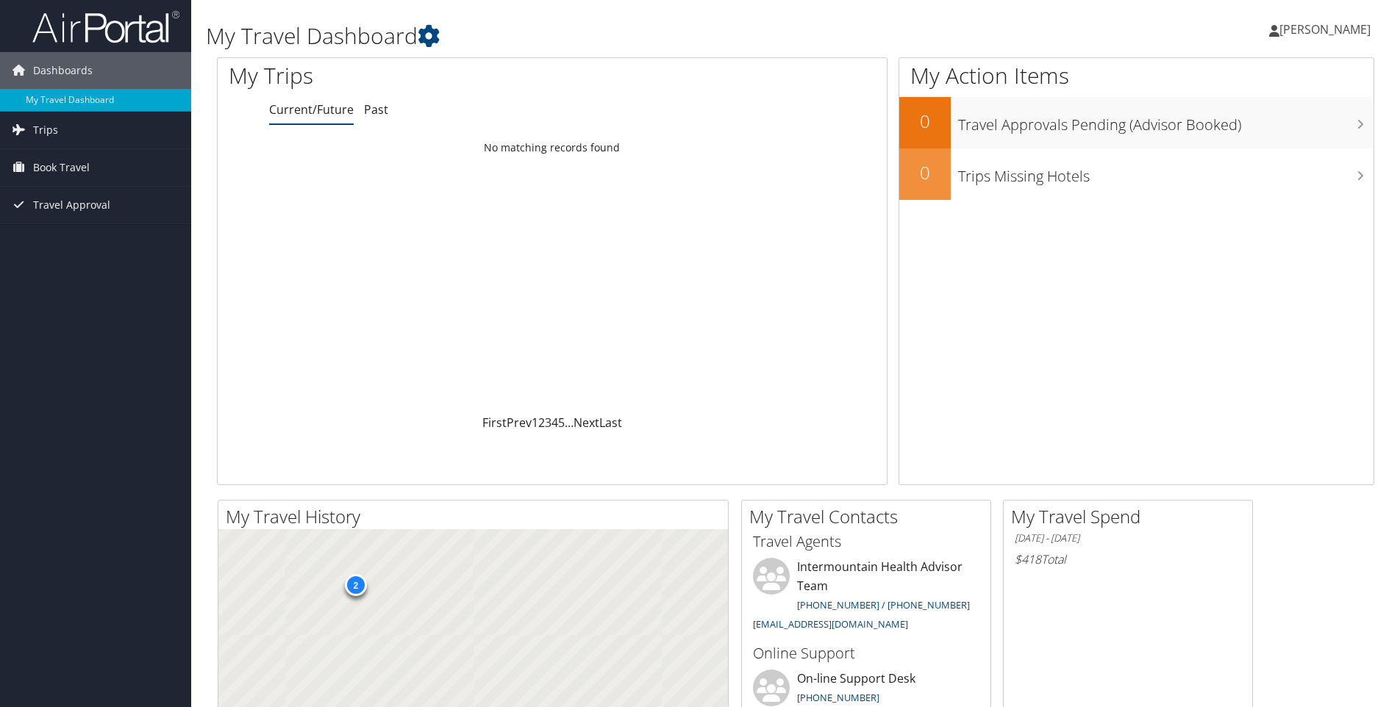 Image resolution: width=1400 pixels, height=707 pixels. Describe the element at coordinates (561, 423) in the screenshot. I see `a: 5` at that location.